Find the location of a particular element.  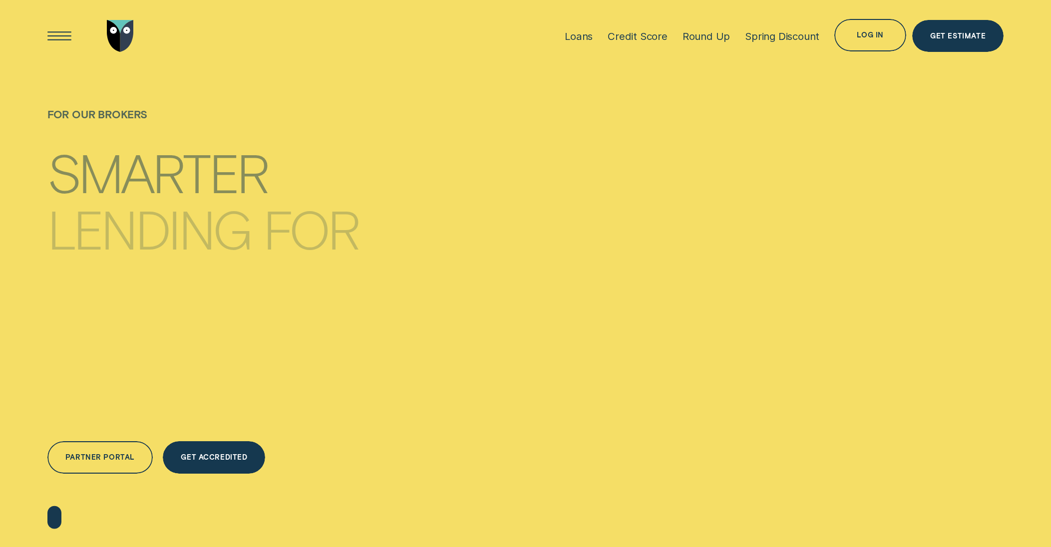

h1: For Our Brokers is located at coordinates (210, 125).